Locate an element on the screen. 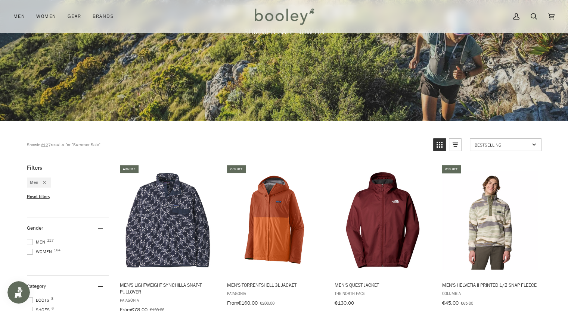 The height and width of the screenshot is (311, 568). span: 6 is located at coordinates (53, 309).